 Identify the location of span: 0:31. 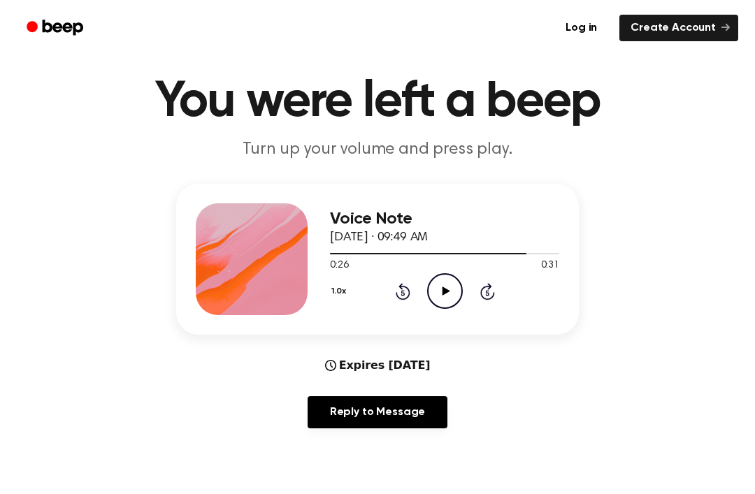
(550, 266).